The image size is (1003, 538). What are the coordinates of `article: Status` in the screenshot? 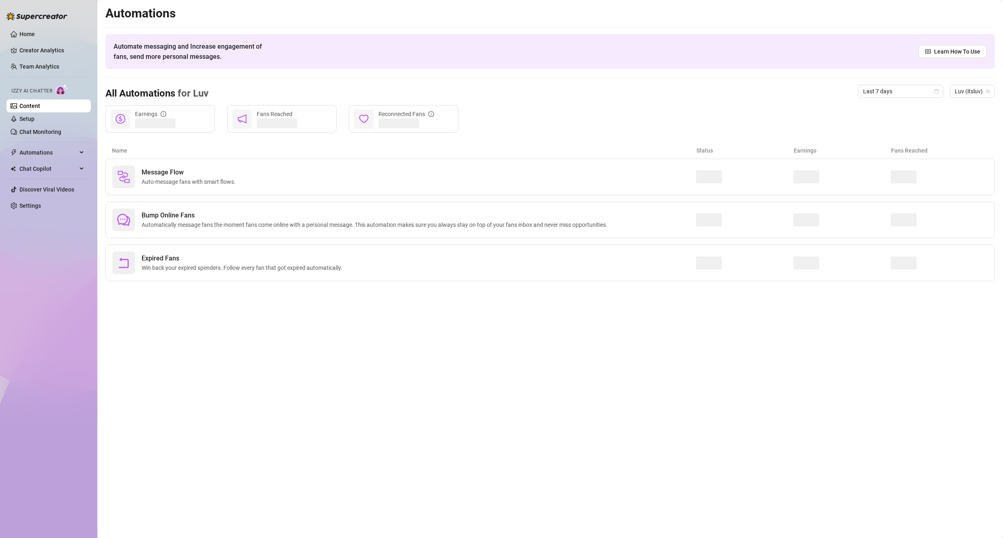 It's located at (745, 150).